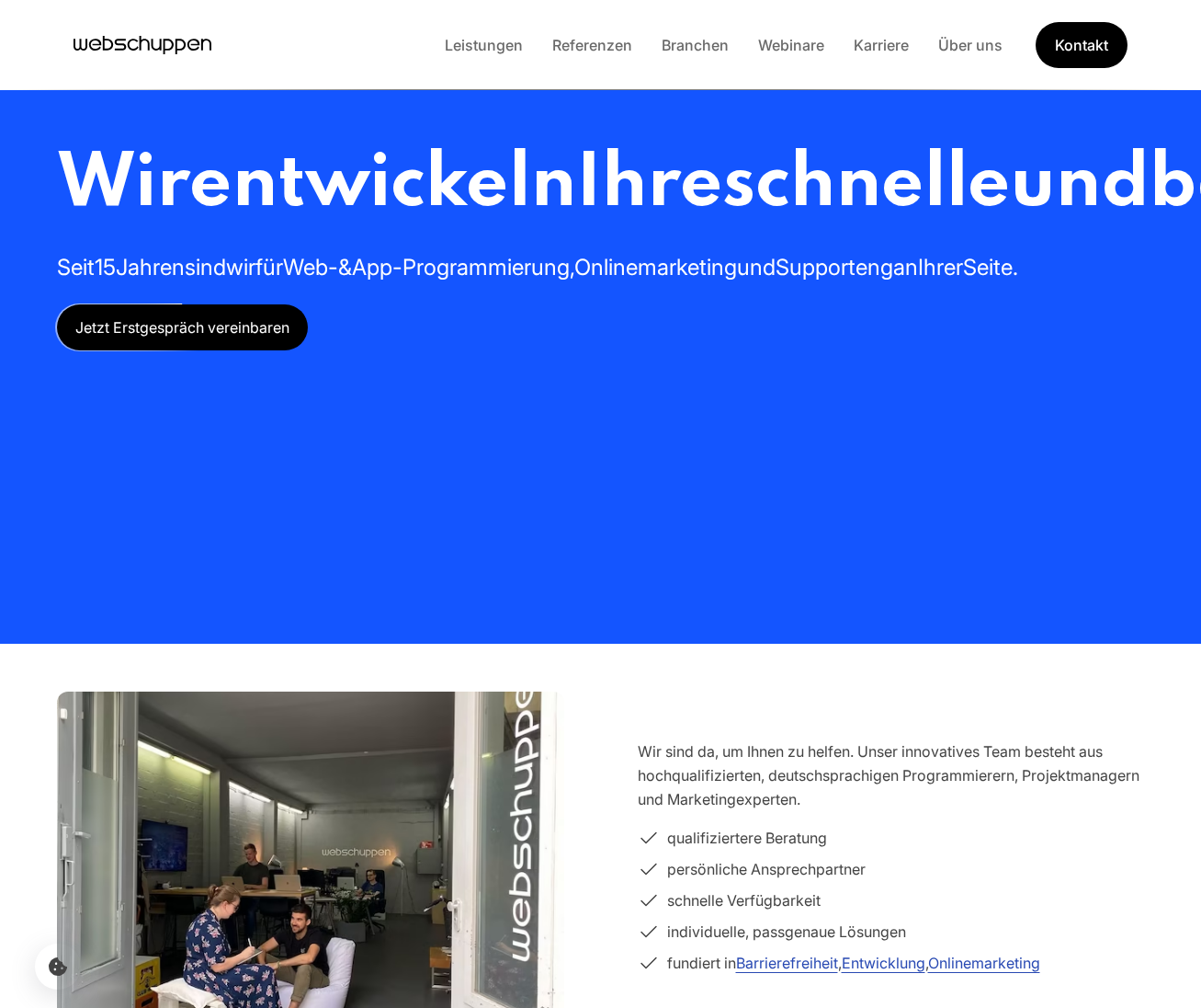 The width and height of the screenshot is (1201, 1008). Describe the element at coordinates (787, 963) in the screenshot. I see `a: Barrierefreiheit` at that location.